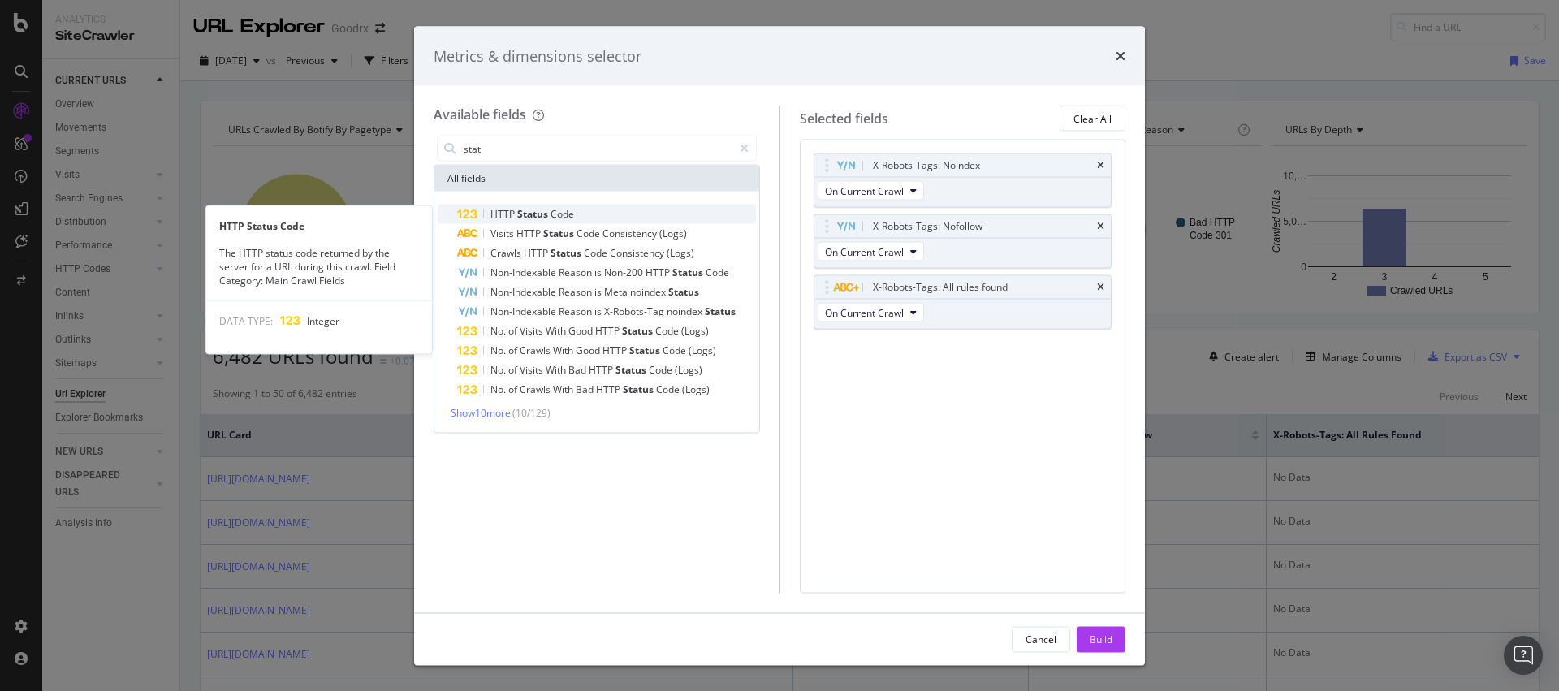 The image size is (1559, 691). Describe the element at coordinates (319, 225) in the screenshot. I see `div: HTTP Status Code` at that location.